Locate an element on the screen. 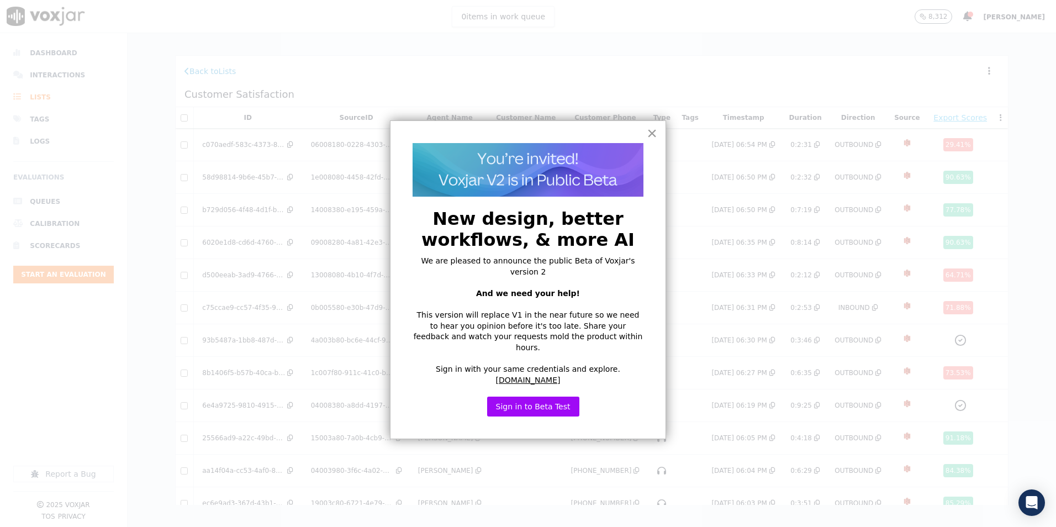 The image size is (1056, 527). strong: And we need your help! is located at coordinates (528, 293).